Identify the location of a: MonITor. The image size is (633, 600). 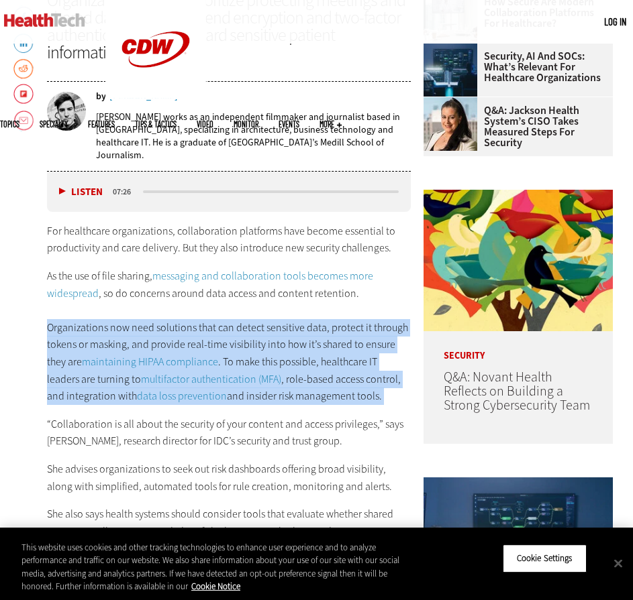
(246, 124).